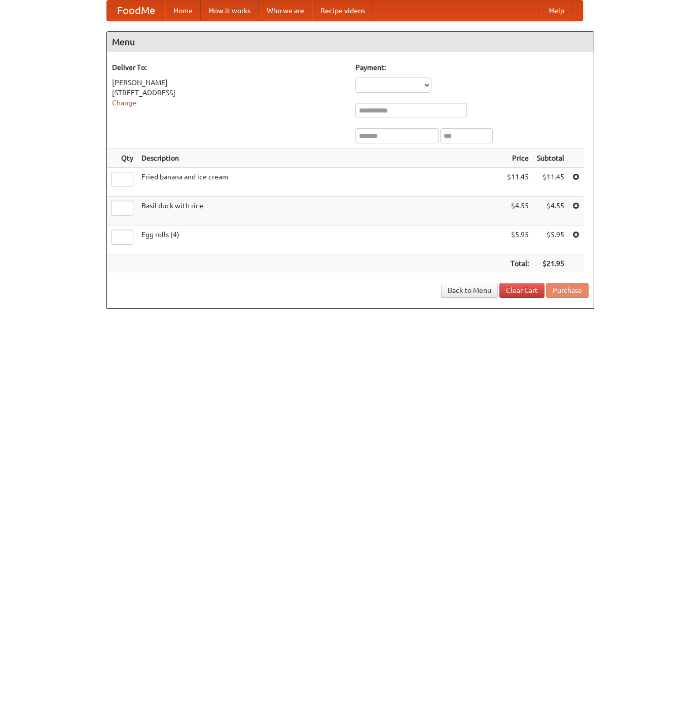 The width and height of the screenshot is (689, 717). Describe the element at coordinates (320, 211) in the screenshot. I see `td: Basil duck with rice` at that location.